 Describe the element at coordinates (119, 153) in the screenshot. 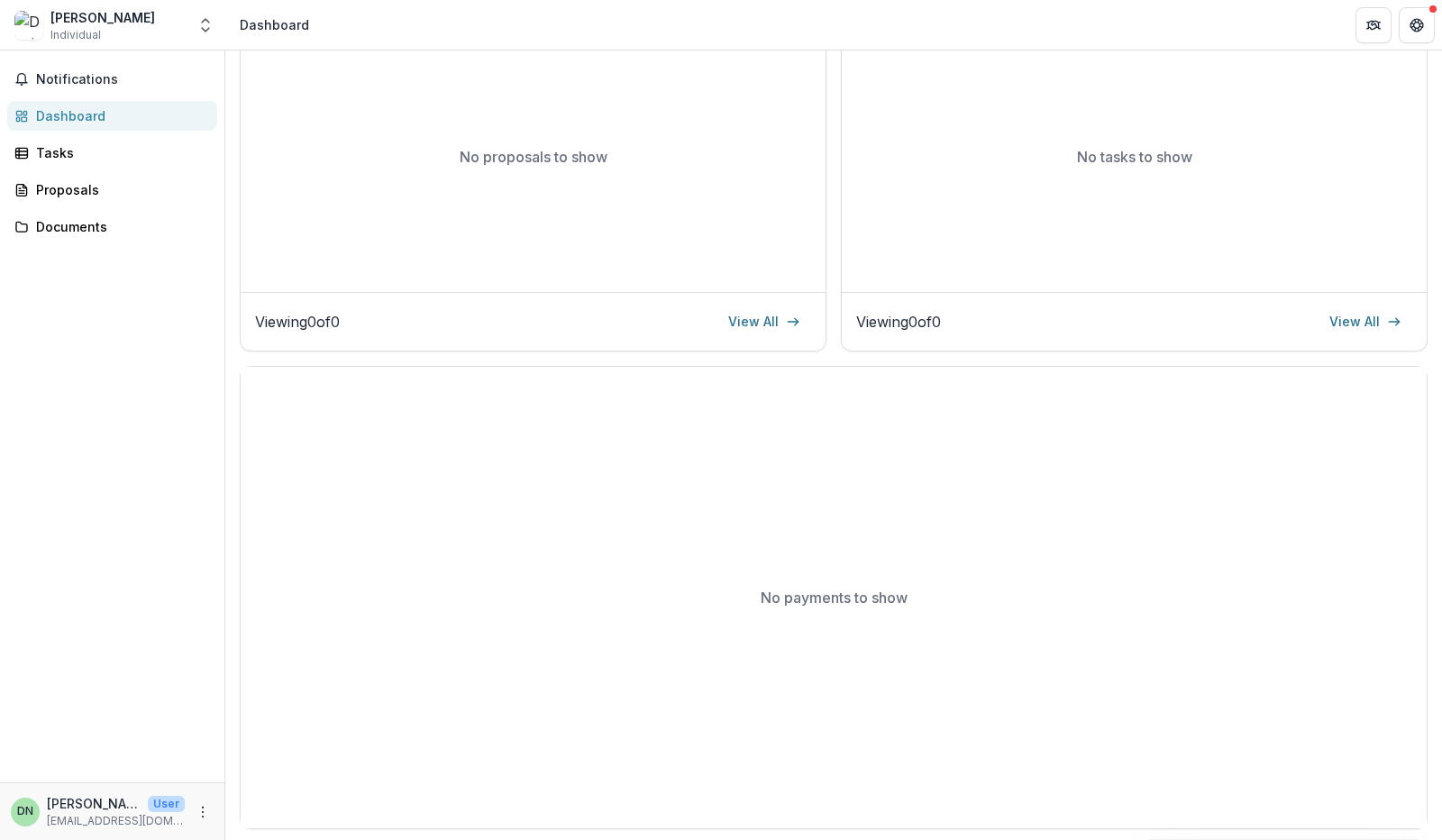

I see `div: Tasks` at that location.